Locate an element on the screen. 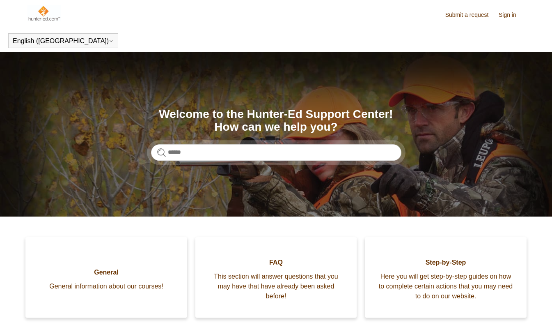 This screenshot has width=552, height=323. a: FAQ This section will answer questions that you may have that have already been asked before! is located at coordinates (276, 277).